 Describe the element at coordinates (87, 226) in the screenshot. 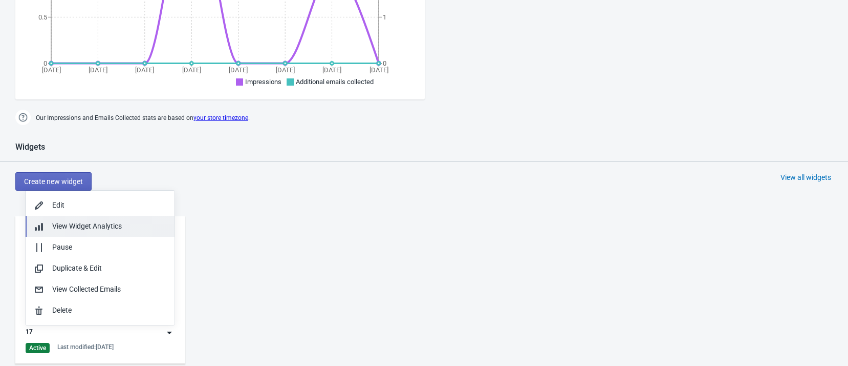

I see `span: View Widget Analytics` at that location.